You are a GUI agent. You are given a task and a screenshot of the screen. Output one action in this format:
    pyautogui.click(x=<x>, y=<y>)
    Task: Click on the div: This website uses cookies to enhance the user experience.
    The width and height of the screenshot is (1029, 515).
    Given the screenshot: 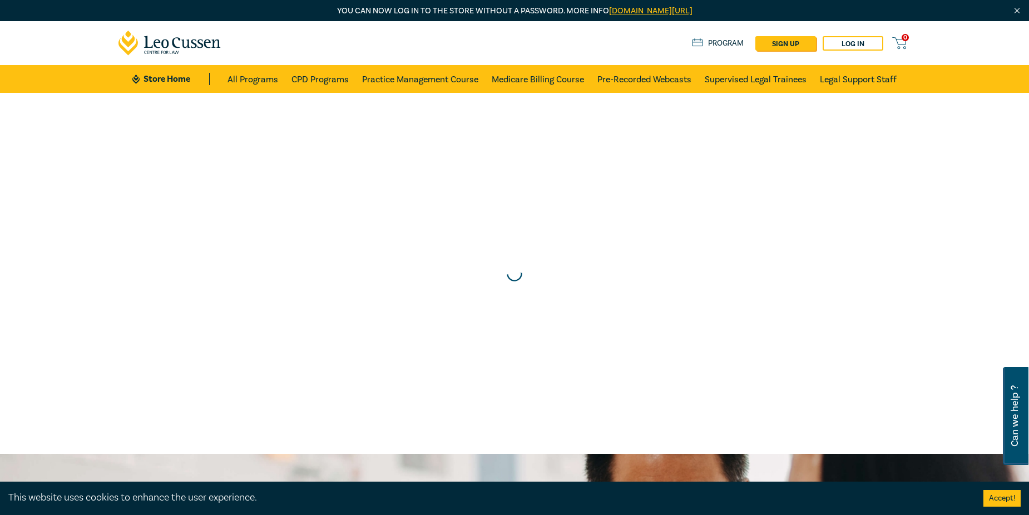 What is the action you would take?
    pyautogui.click(x=487, y=498)
    